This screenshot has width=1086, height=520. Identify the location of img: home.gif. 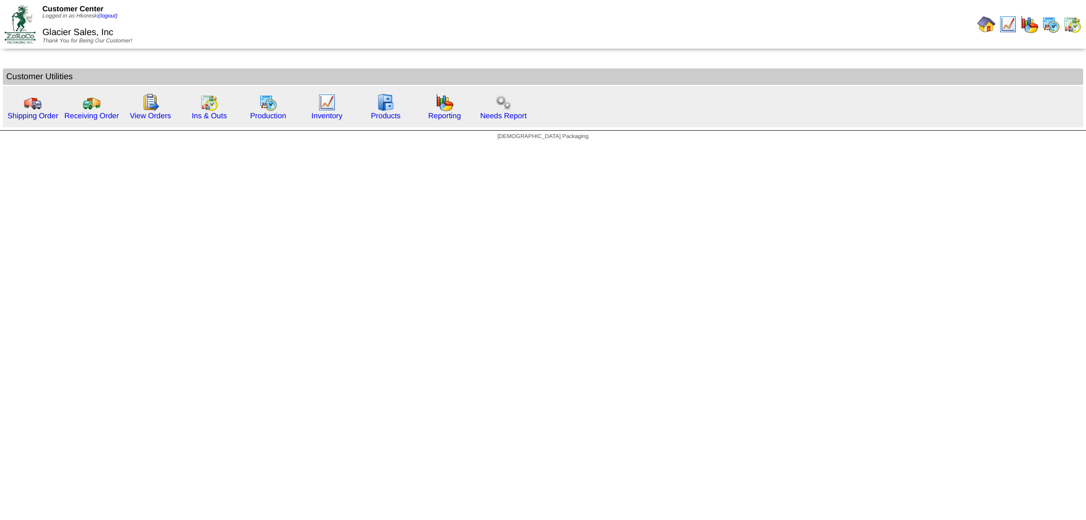
(987, 24).